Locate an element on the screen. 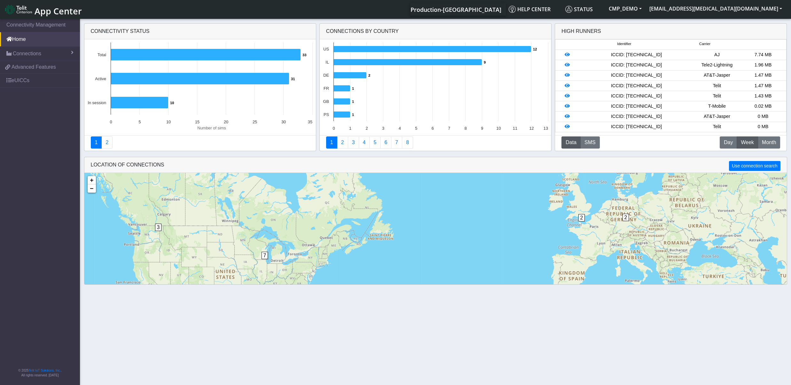 This screenshot has height=385, width=791. span: Identifier is located at coordinates (624, 44).